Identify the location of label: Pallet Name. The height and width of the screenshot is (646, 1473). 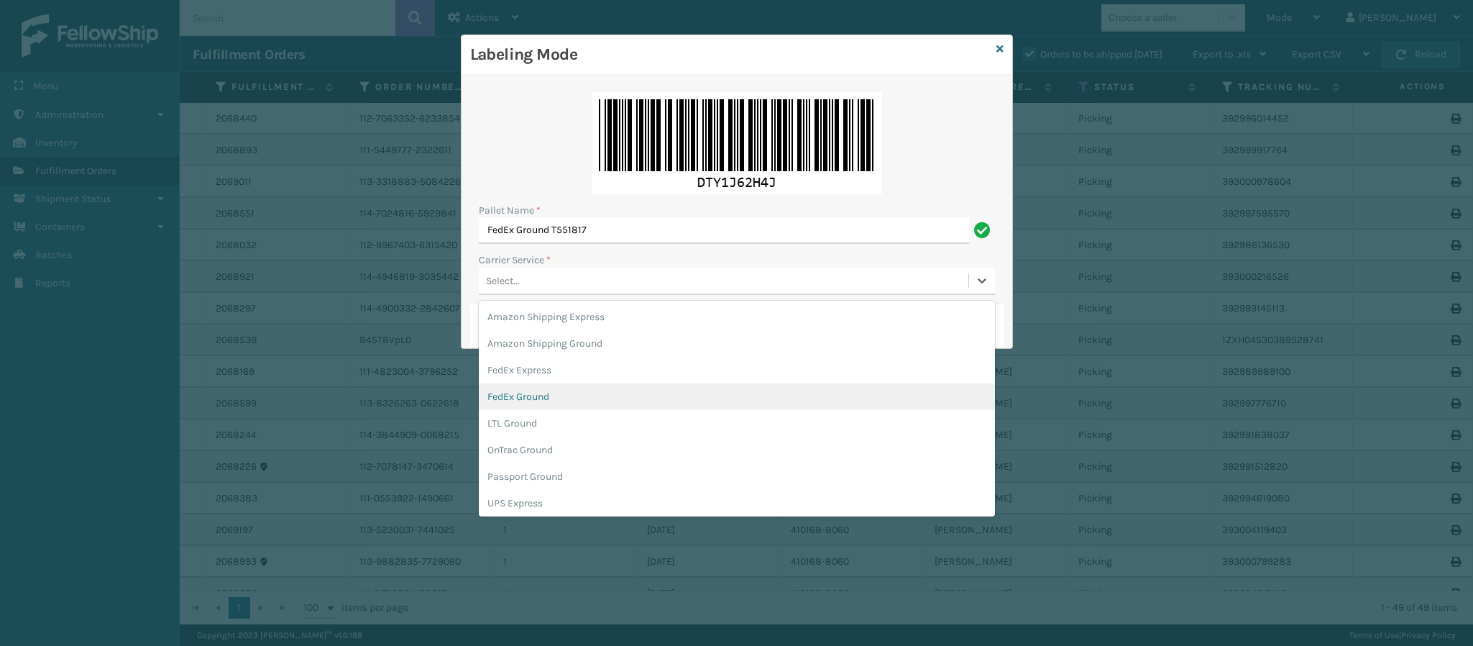
(510, 210).